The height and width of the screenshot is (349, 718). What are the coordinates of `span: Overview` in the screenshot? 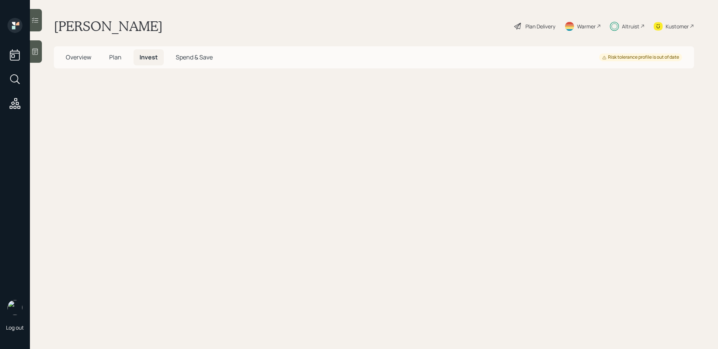 It's located at (79, 57).